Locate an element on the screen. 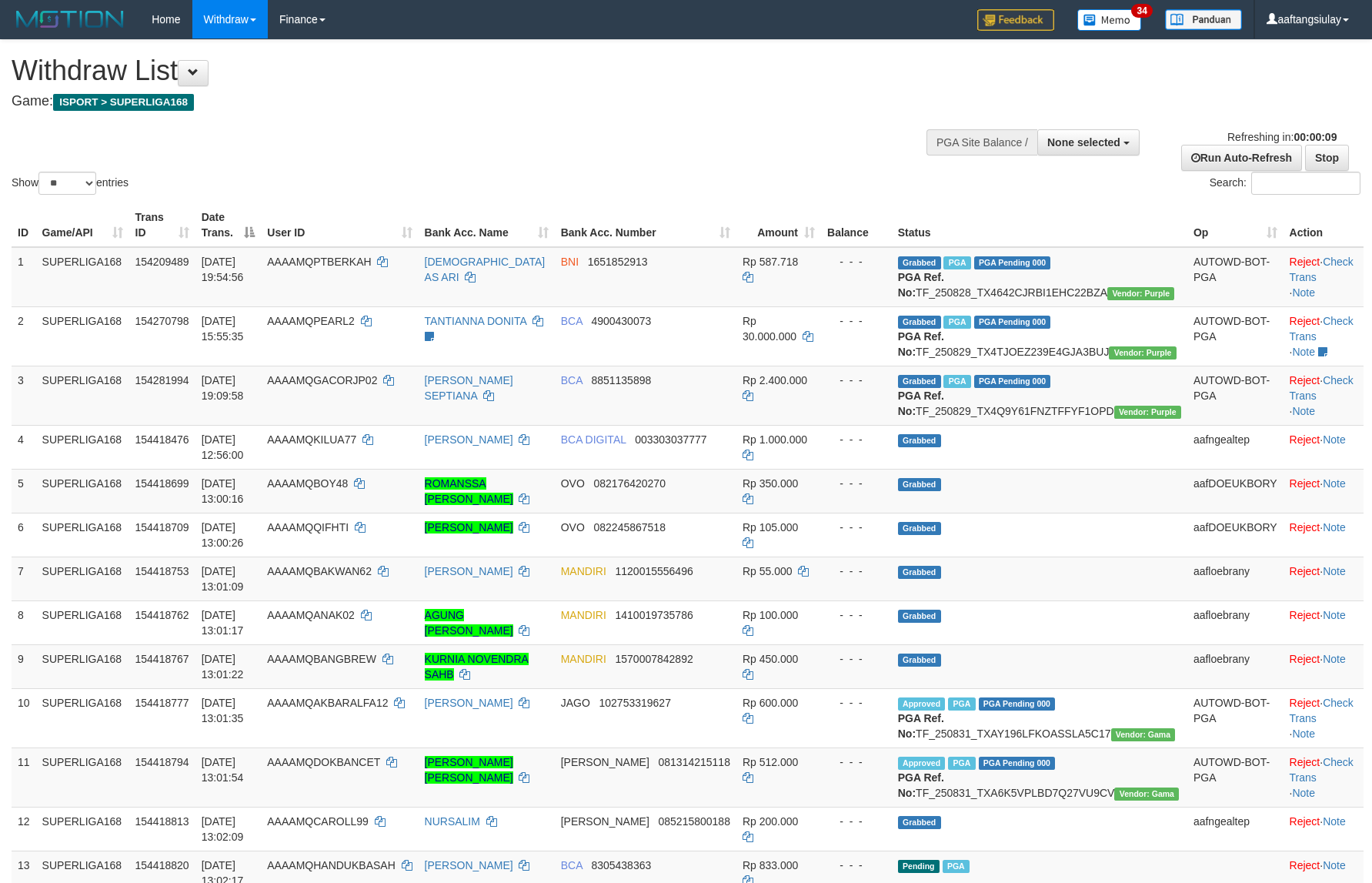 This screenshot has height=883, width=1372. span: OVO is located at coordinates (573, 483).